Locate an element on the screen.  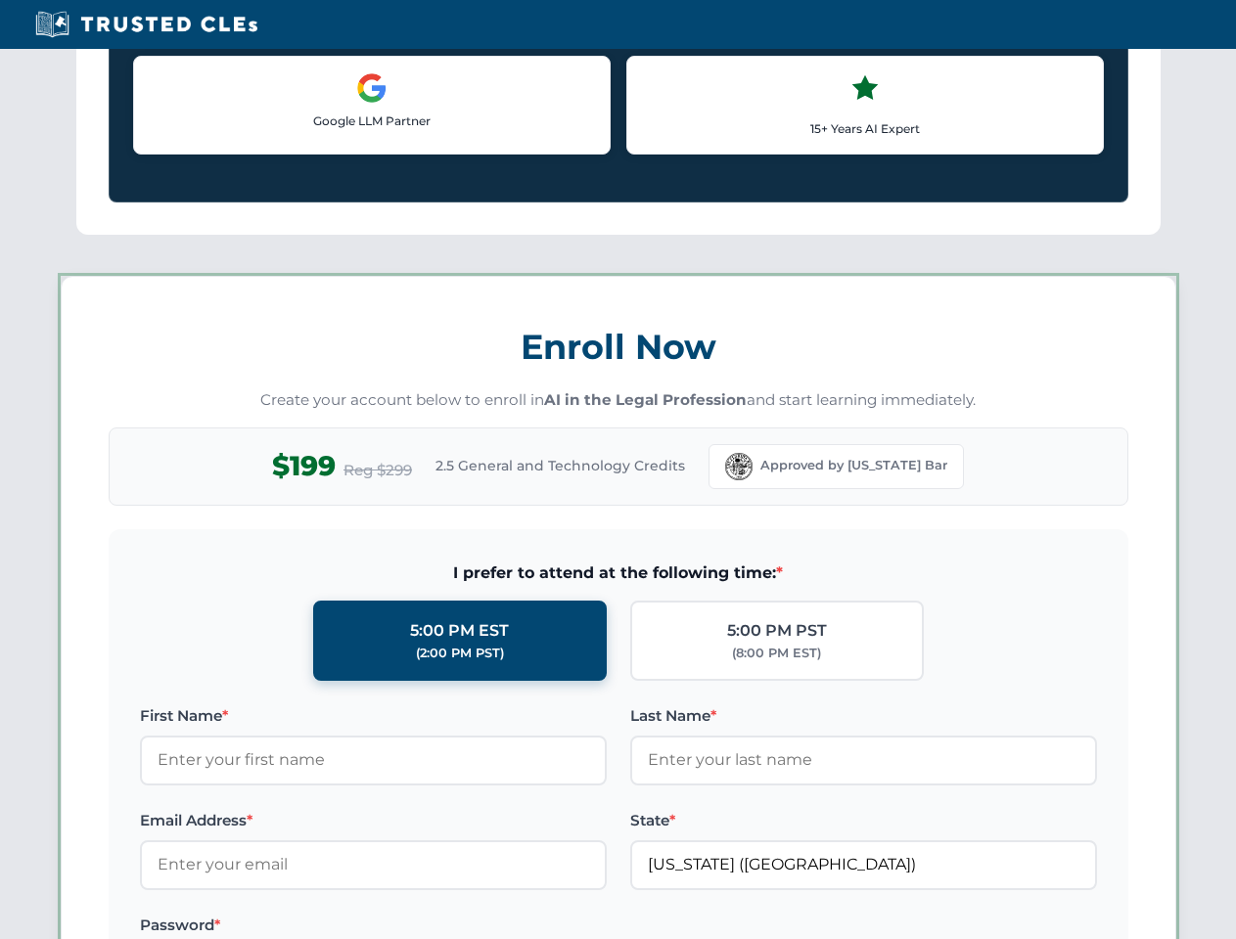
label: First Name is located at coordinates (373, 716).